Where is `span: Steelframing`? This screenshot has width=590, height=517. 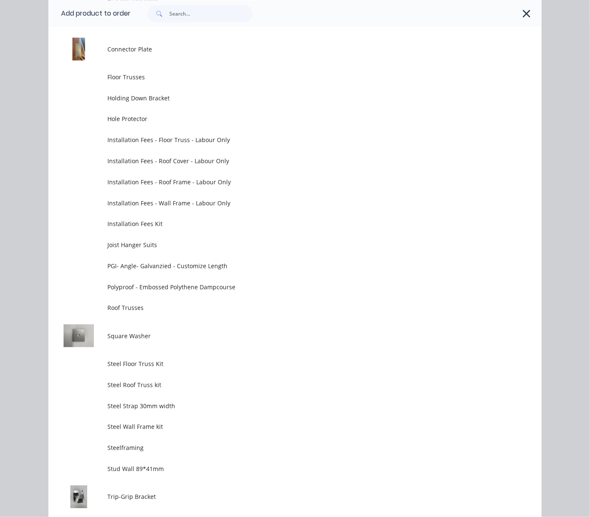
span: Steelframing is located at coordinates (281, 447).